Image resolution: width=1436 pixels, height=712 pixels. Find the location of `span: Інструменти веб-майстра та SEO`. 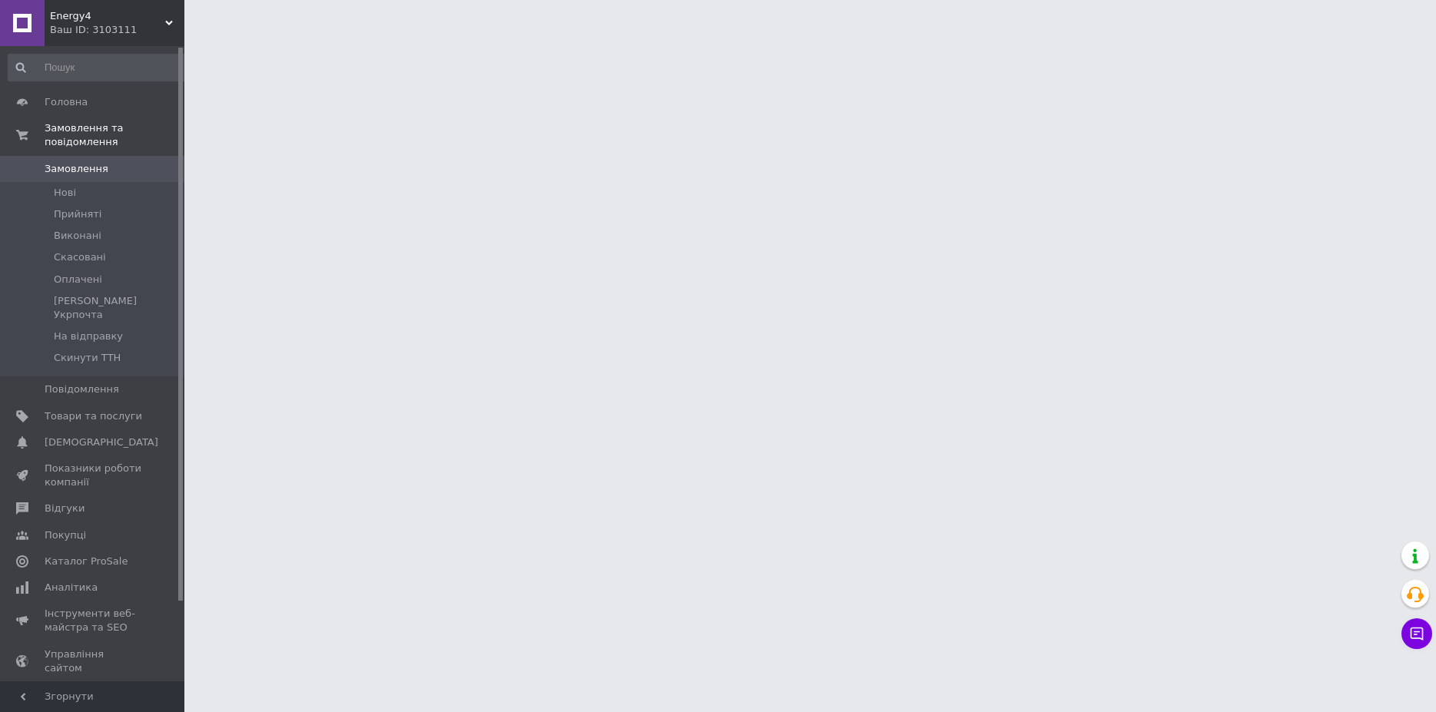

span: Інструменти веб-майстра та SEO is located at coordinates (93, 621).